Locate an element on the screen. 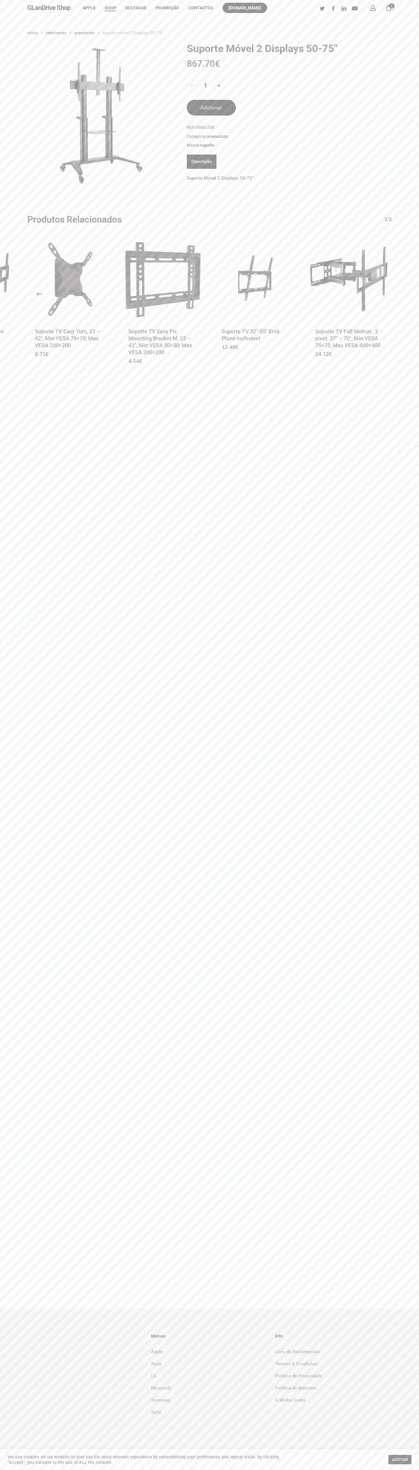  bdi: 24.12 is located at coordinates (323, 354).